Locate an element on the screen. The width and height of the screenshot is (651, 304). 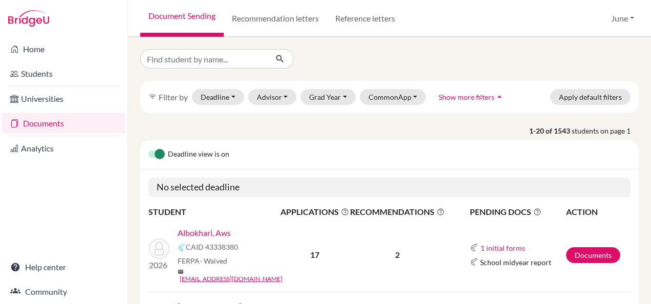
b: 17 is located at coordinates (315, 254).